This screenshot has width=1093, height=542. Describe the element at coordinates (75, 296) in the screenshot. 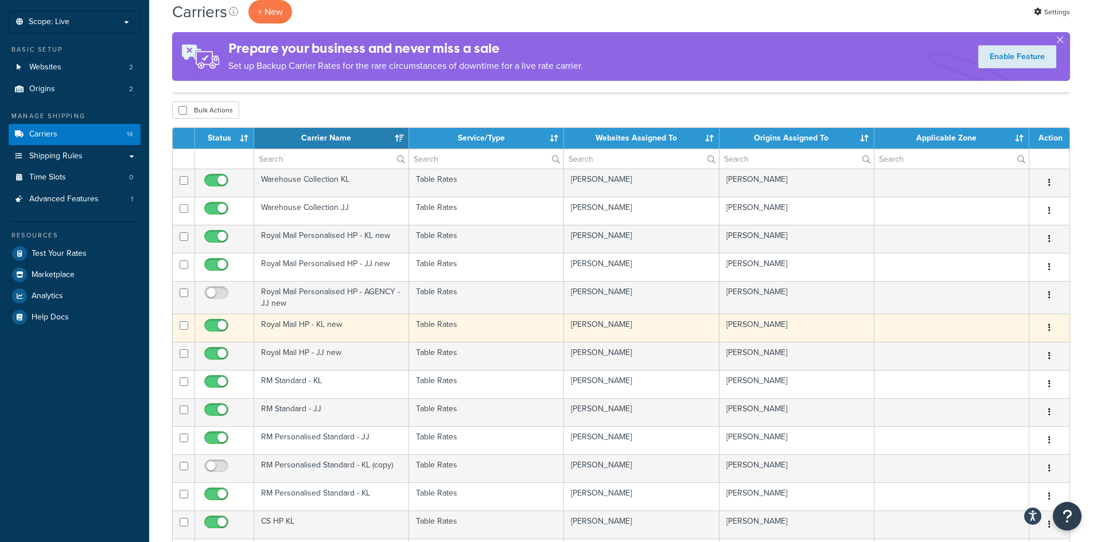

I see `a: Analytics` at that location.